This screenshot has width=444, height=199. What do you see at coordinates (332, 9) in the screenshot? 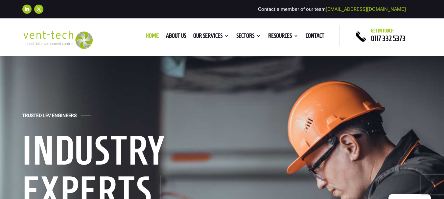
I see `span: Contact a member of our team` at bounding box center [332, 9].